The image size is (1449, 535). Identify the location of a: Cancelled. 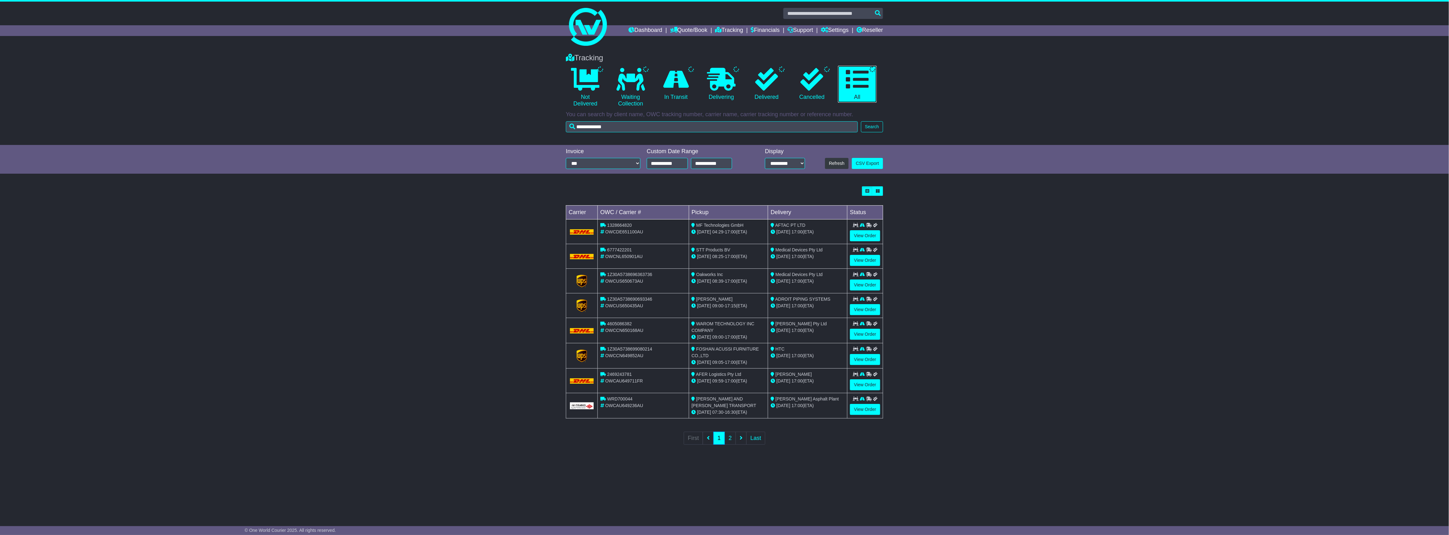
(812, 84).